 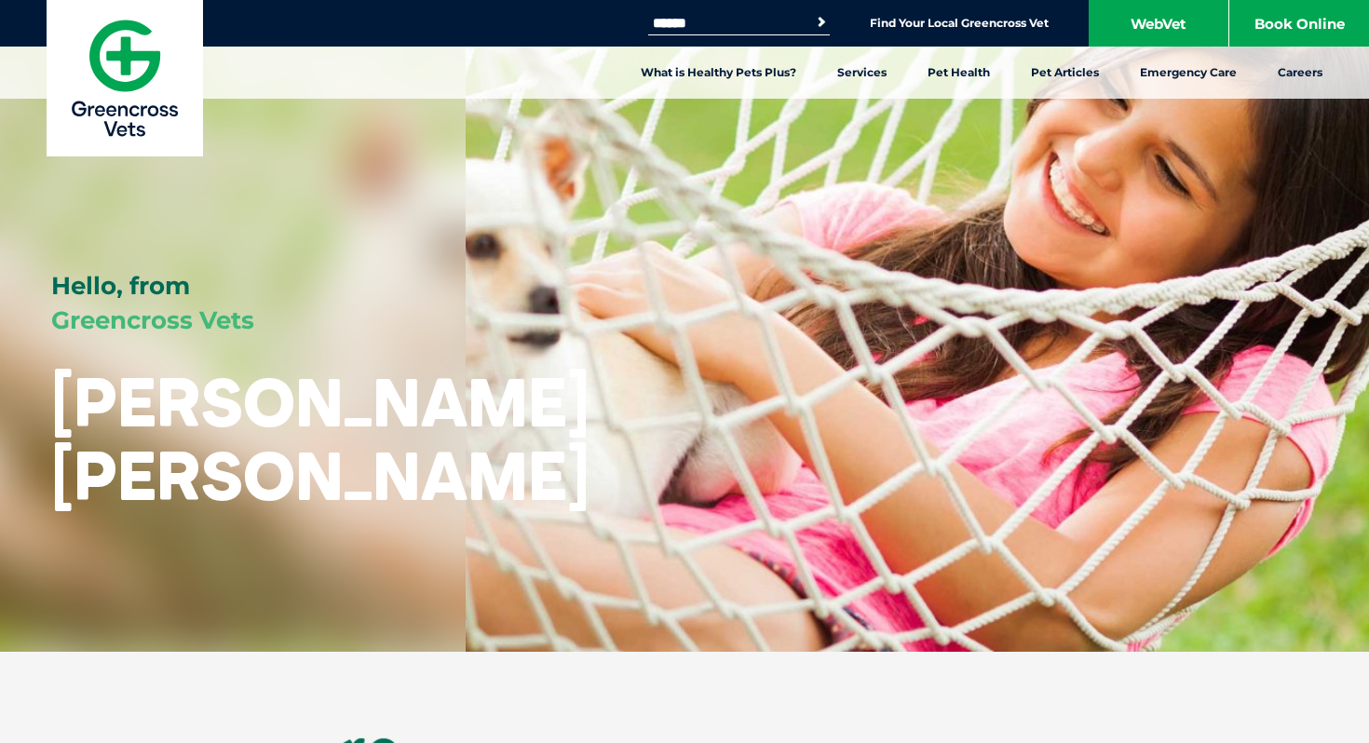 What do you see at coordinates (822, 22) in the screenshot?
I see `button: Search` at bounding box center [822, 22].